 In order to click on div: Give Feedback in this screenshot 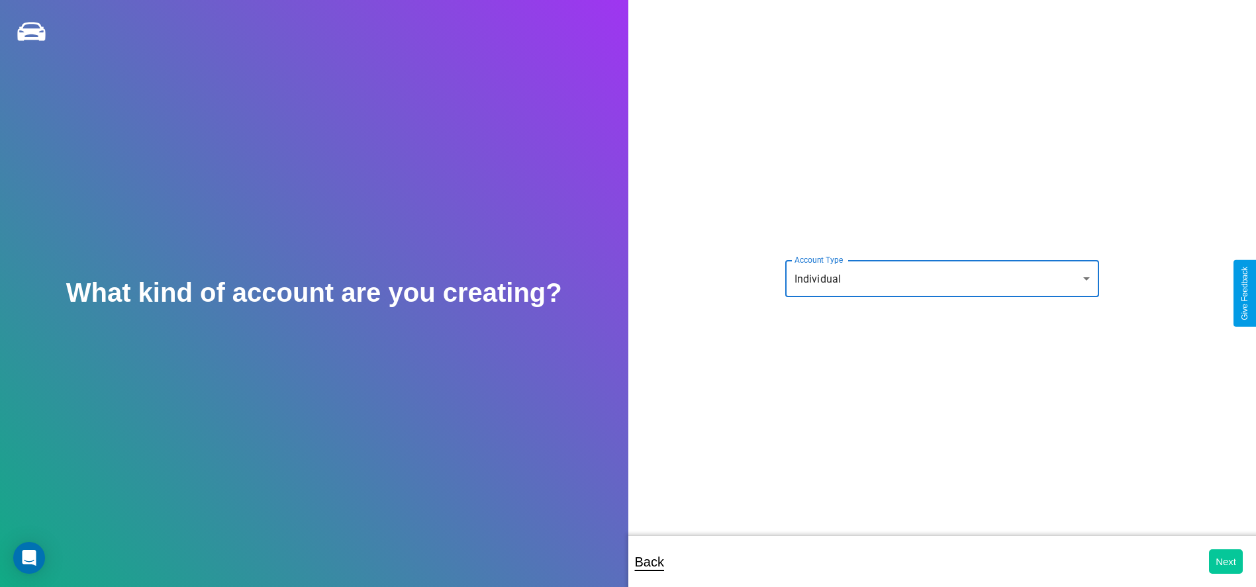, I will do `click(1245, 293)`.